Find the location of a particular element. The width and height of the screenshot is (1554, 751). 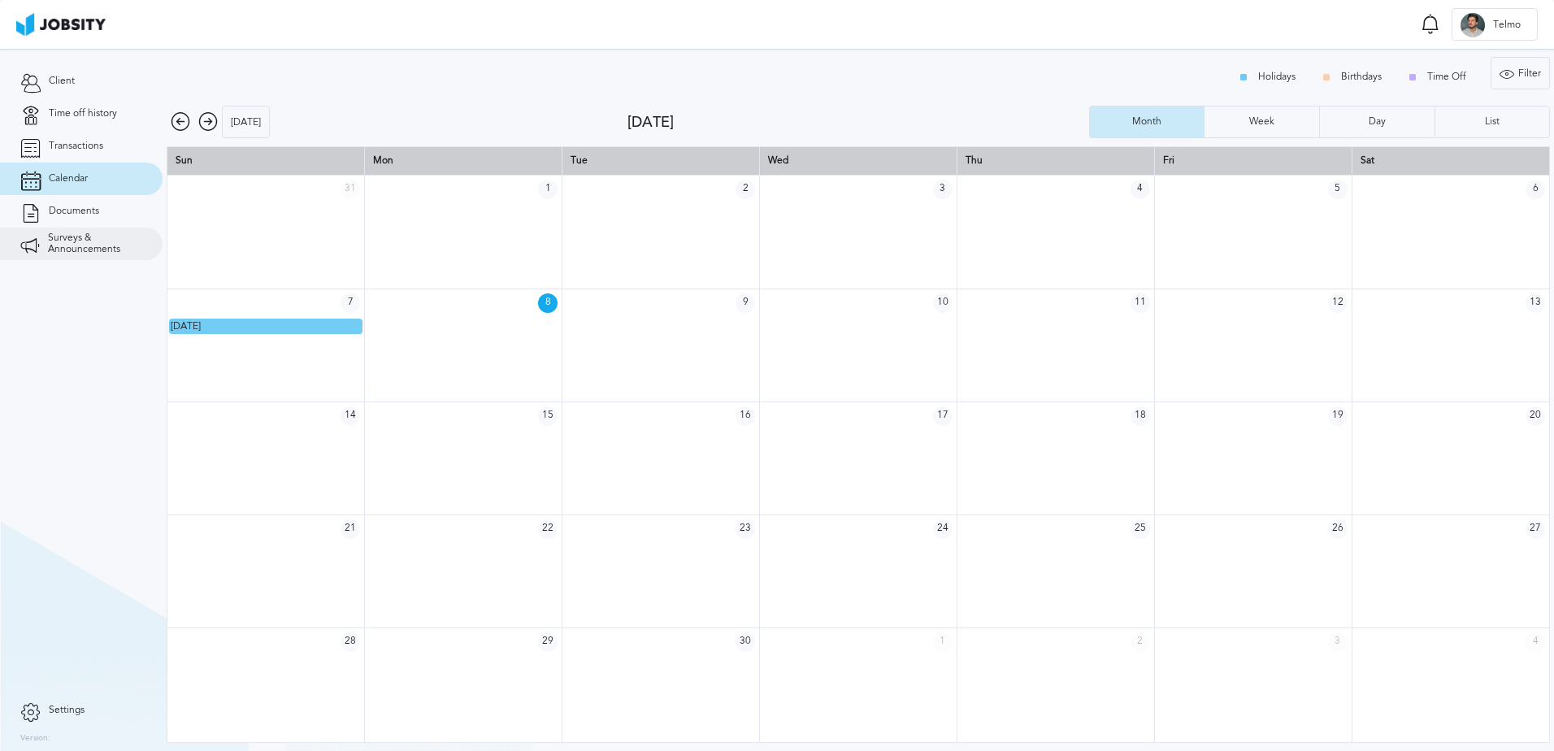

span: 22 is located at coordinates (548, 529).